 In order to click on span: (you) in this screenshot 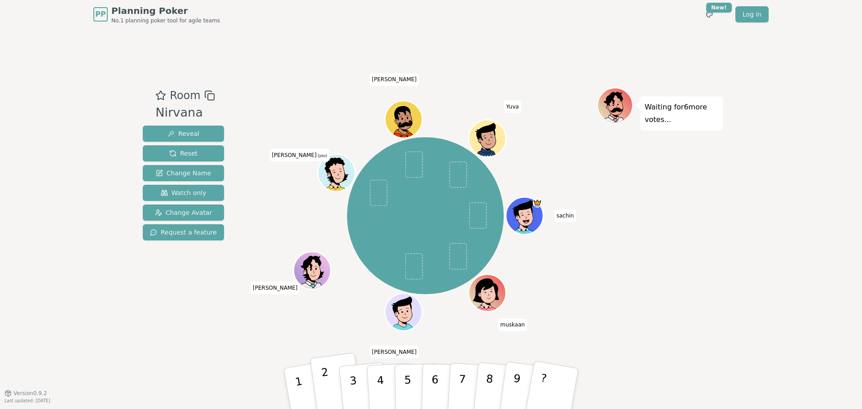, I will do `click(322, 156)`.